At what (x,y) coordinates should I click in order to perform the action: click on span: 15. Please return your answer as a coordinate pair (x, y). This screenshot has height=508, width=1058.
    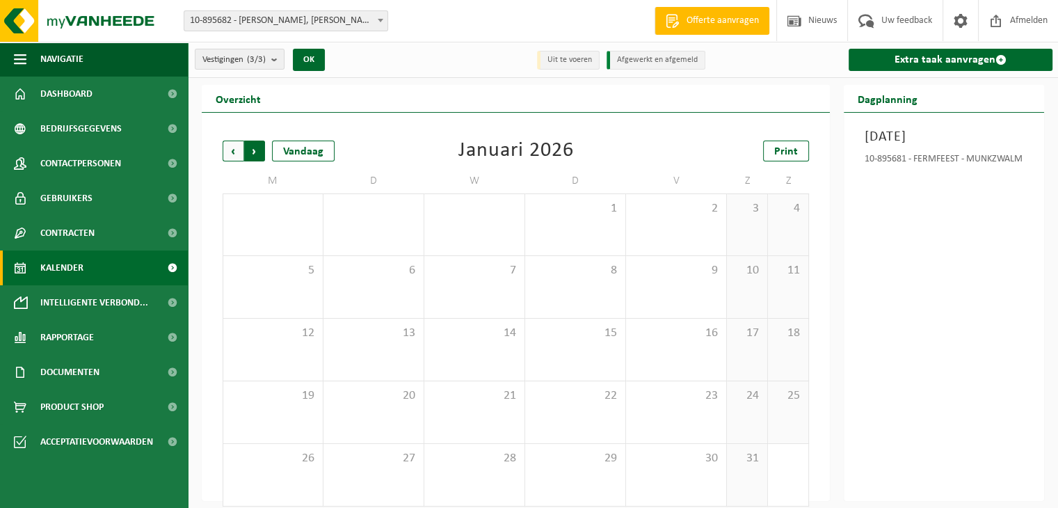
    Looking at the image, I should click on (576, 333).